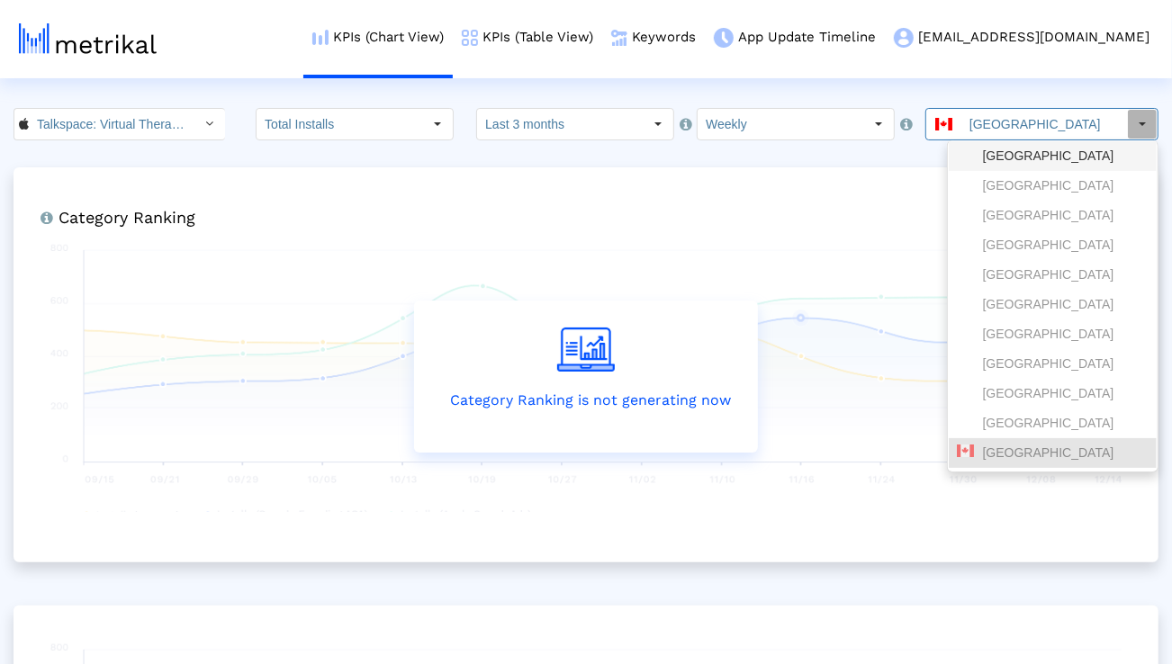 Image resolution: width=1172 pixels, height=664 pixels. What do you see at coordinates (619, 38) in the screenshot?
I see `img: keywords.png` at bounding box center [619, 38].